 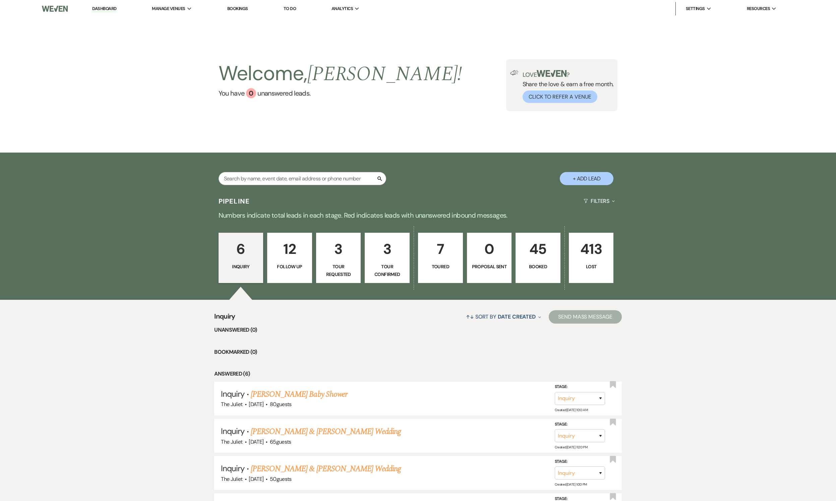 I want to click on img: loud-speaker-illustration.svg, so click(x=514, y=73).